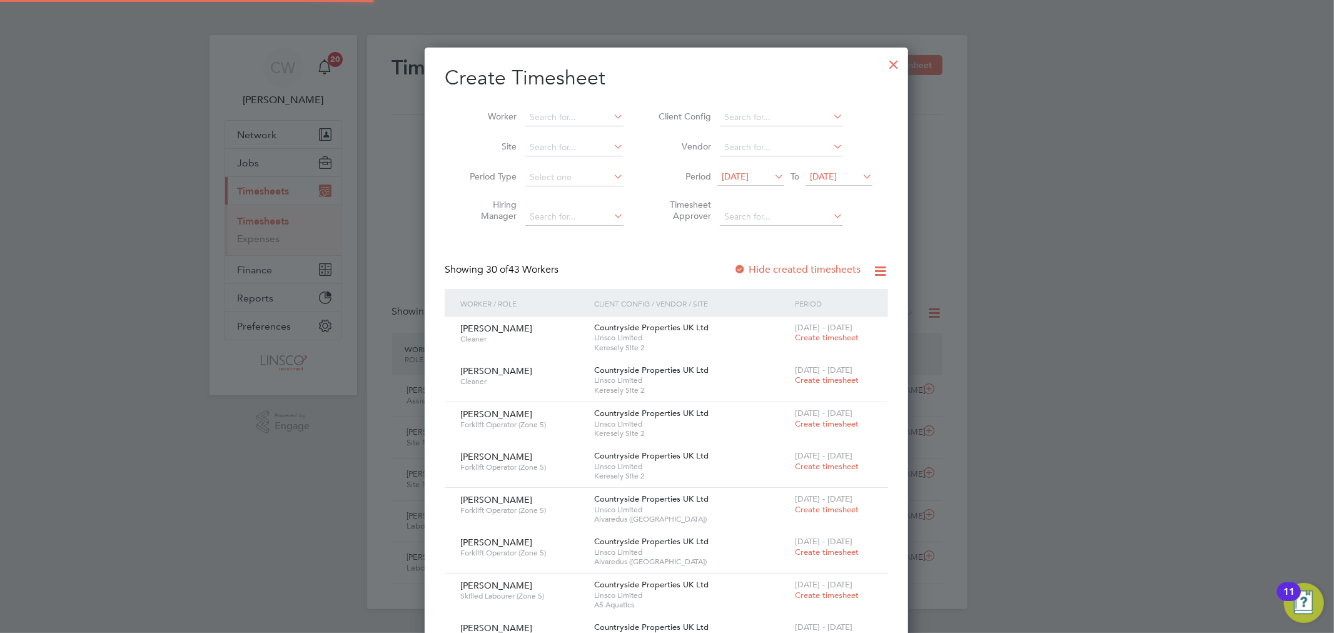 The width and height of the screenshot is (1334, 633). I want to click on label: Client Config, so click(683, 116).